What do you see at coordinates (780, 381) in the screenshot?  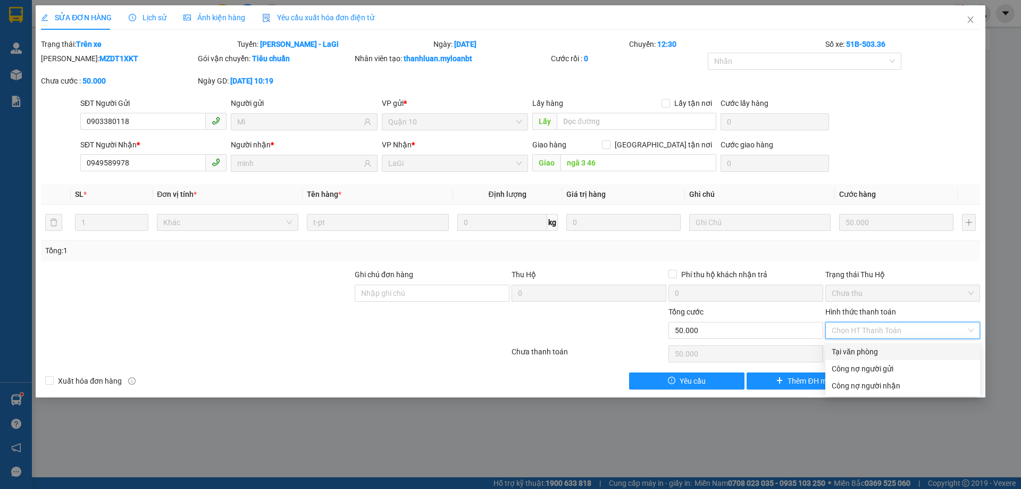 I see `span: plus` at bounding box center [780, 381].